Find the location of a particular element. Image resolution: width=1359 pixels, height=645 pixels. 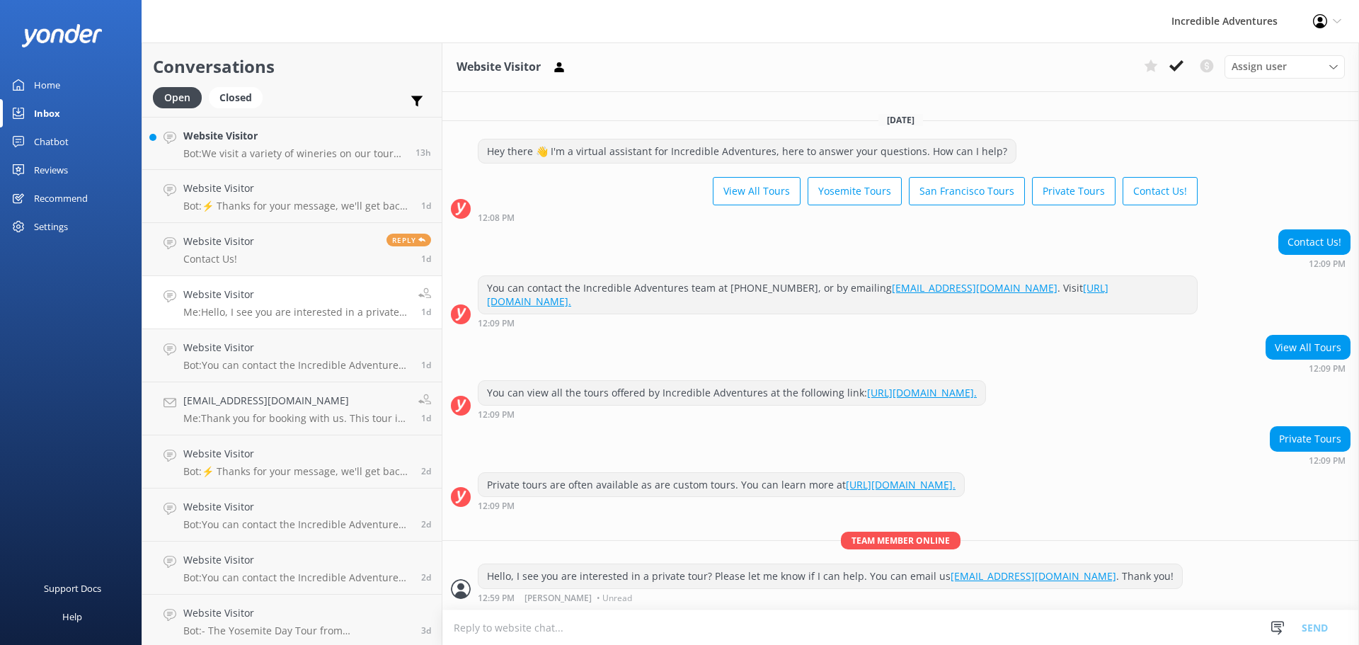

a: Website VisitorContact Us!Reply1d is located at coordinates (292, 249).